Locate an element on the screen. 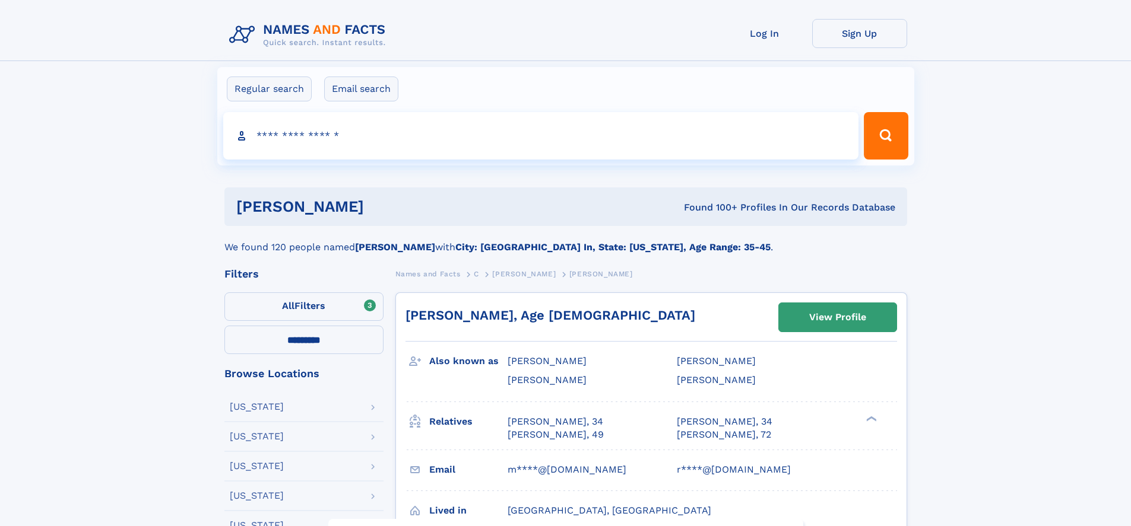  a: Log In is located at coordinates (764, 33).